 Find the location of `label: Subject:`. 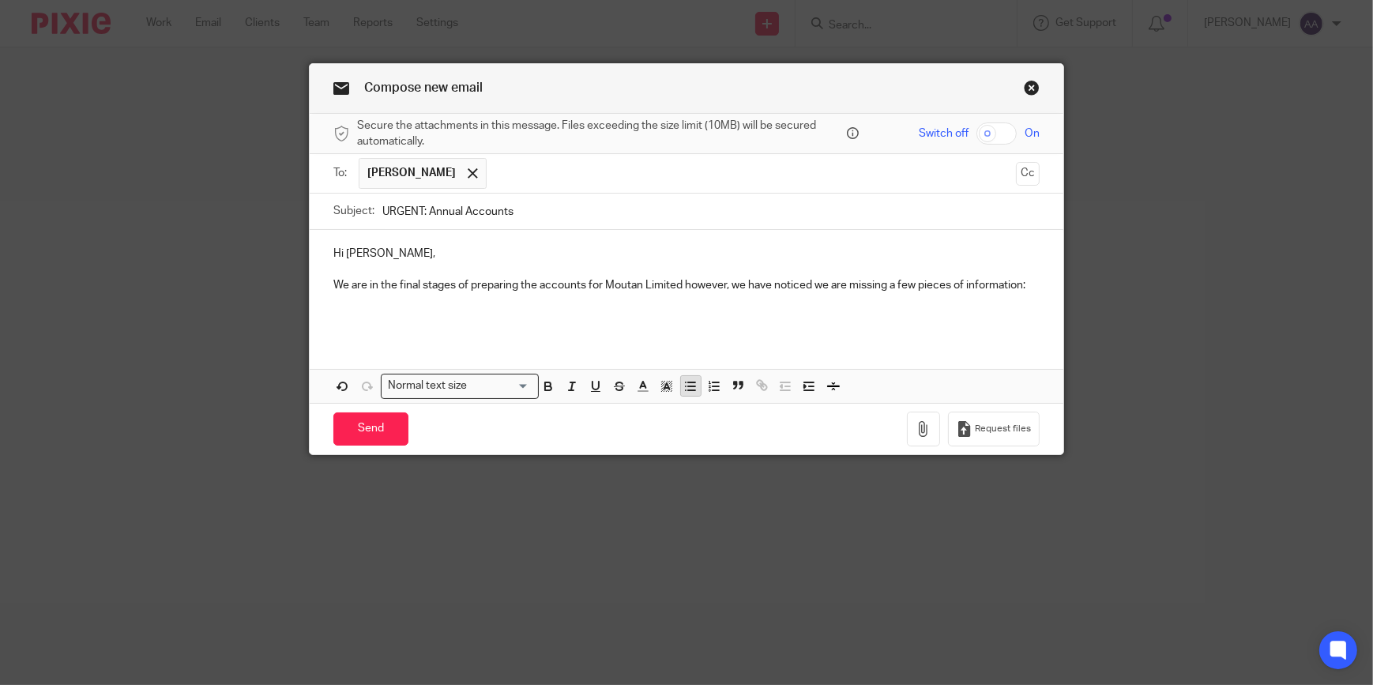

label: Subject: is located at coordinates (354, 211).